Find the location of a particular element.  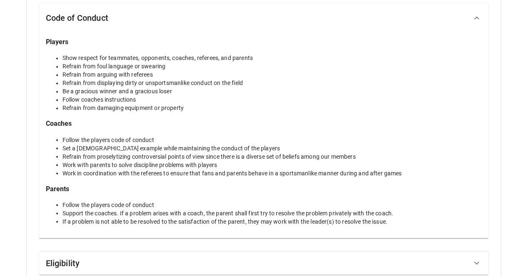

h6: Parents is located at coordinates (264, 189).